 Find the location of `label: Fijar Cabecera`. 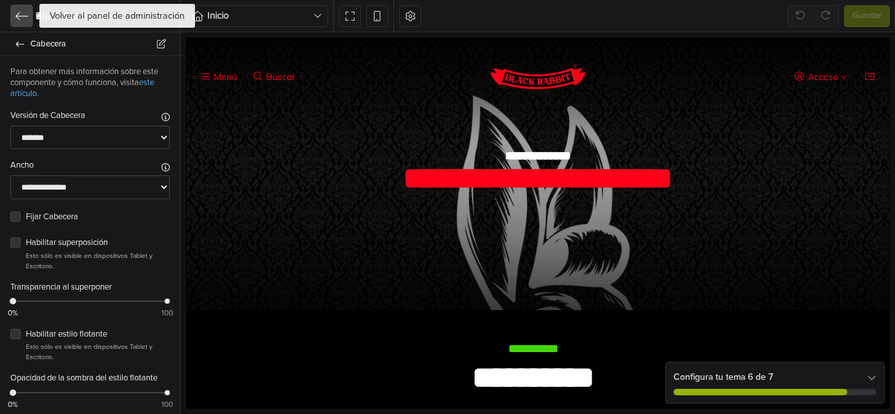

label: Fijar Cabecera is located at coordinates (97, 218).